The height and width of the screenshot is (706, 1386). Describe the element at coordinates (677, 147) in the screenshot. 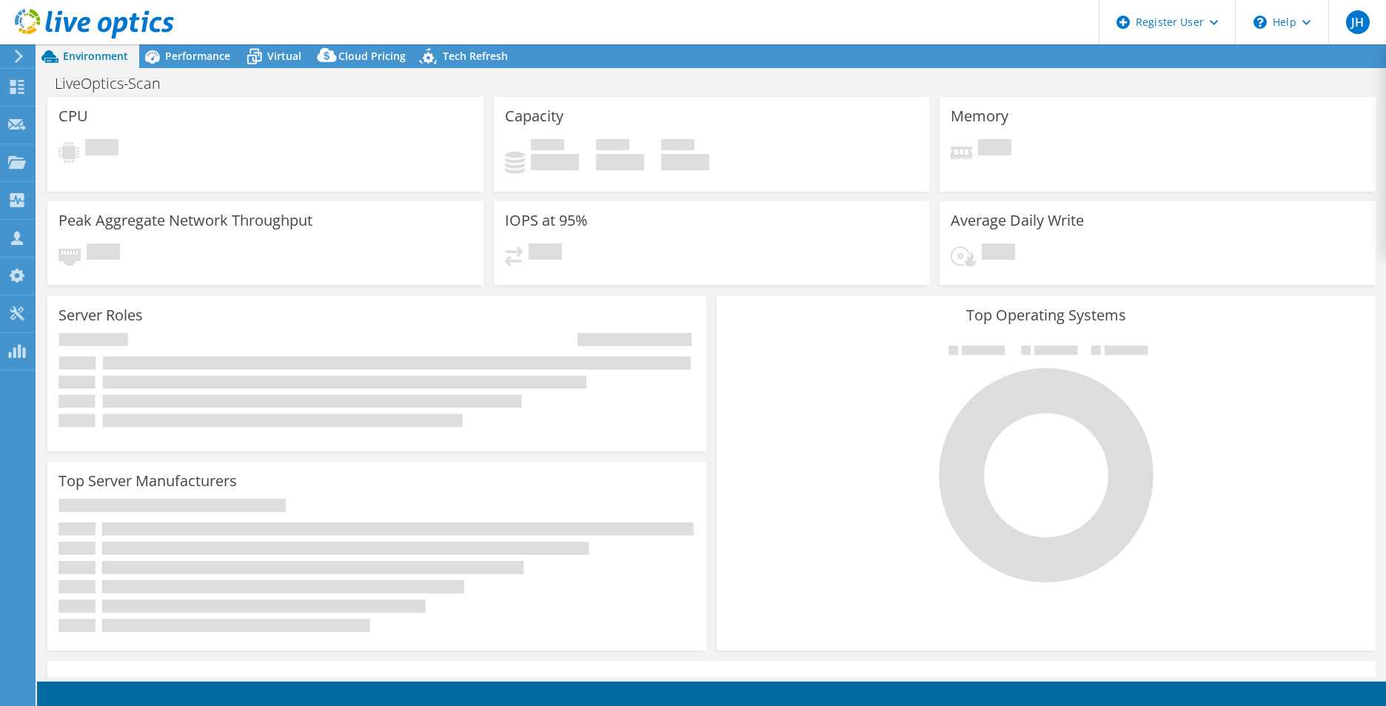

I see `span: Total` at that location.